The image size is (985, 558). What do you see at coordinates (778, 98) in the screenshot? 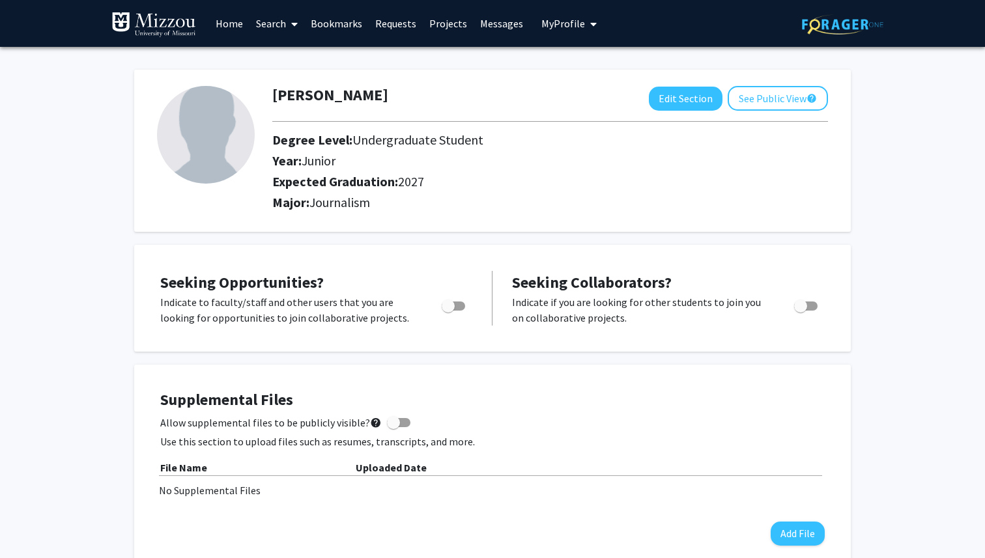
I see `button: See Public View` at bounding box center [778, 98].